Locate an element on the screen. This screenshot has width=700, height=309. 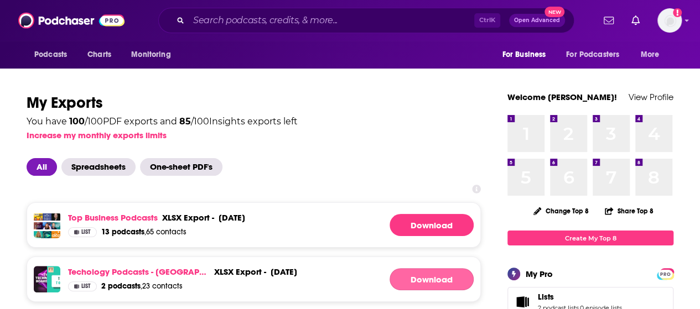
img: User Profile is located at coordinates (669, 20).